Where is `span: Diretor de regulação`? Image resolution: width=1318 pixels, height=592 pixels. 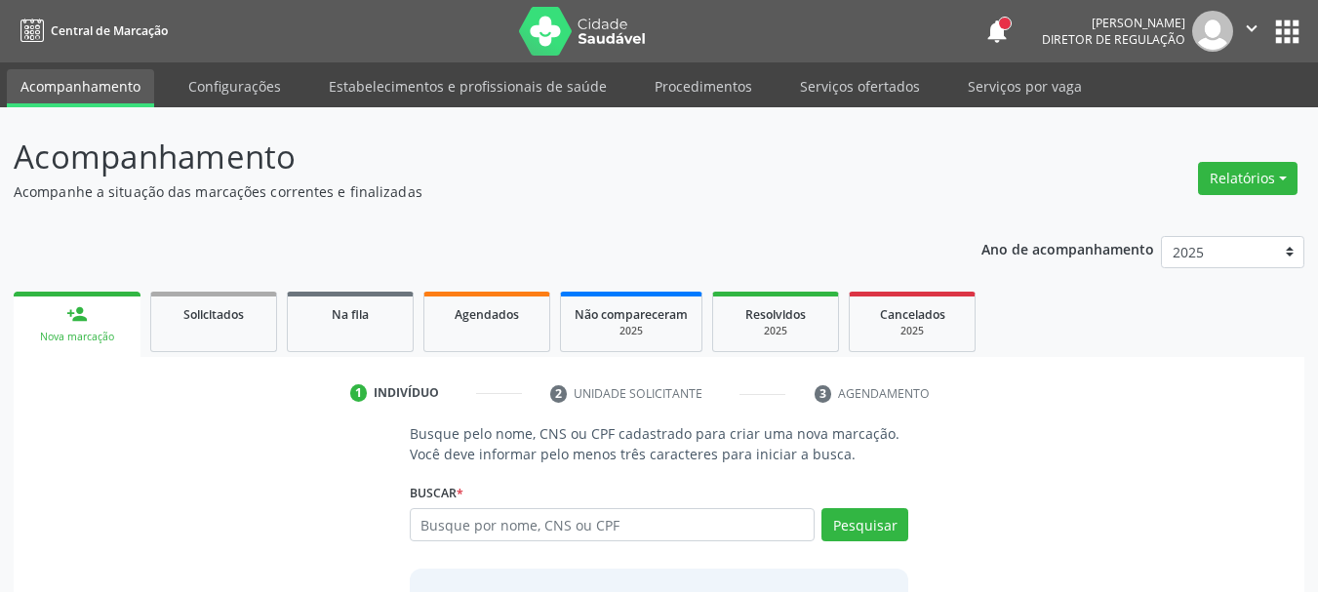 span: Diretor de regulação is located at coordinates (1113, 39).